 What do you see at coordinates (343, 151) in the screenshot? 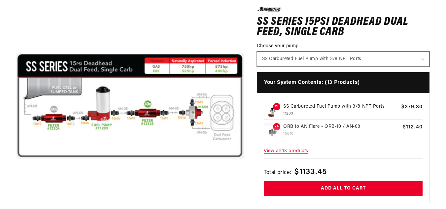
I see `span: View all 13 products` at bounding box center [343, 151].